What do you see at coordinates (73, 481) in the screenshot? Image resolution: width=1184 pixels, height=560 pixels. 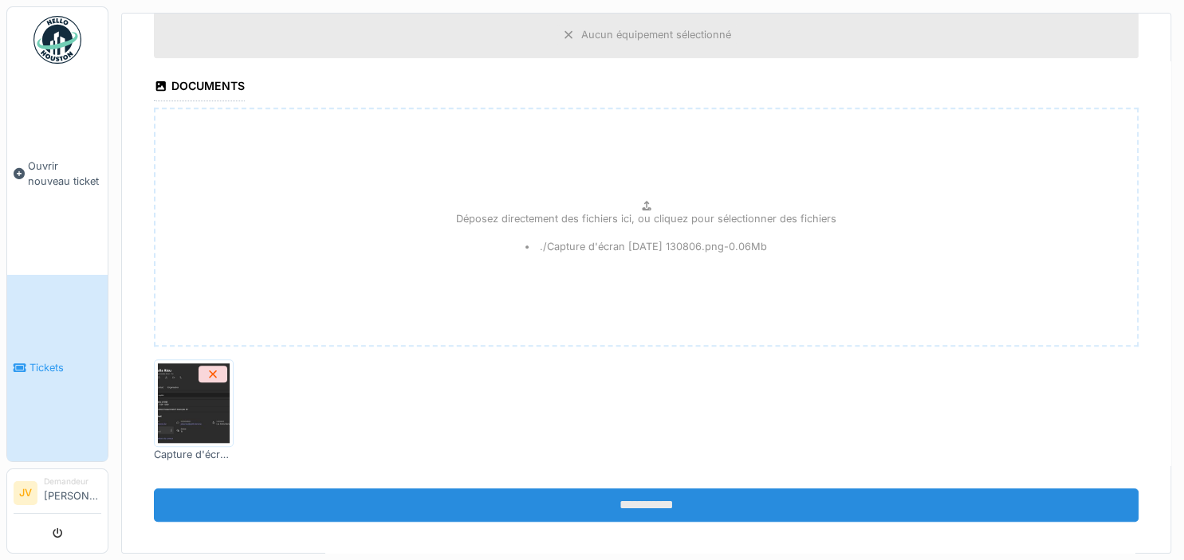 I see `div: Demandeur` at bounding box center [73, 481].